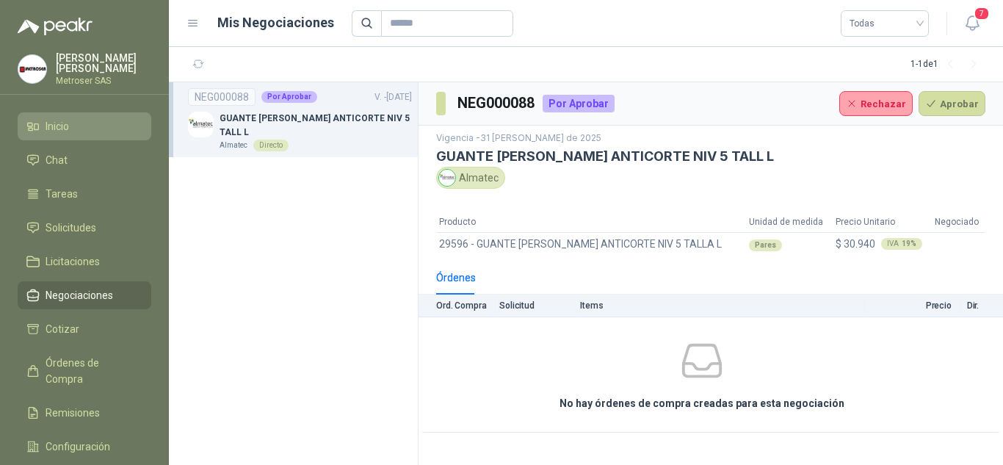 The height and width of the screenshot is (465, 1003). I want to click on button: Aprobar, so click(952, 104).